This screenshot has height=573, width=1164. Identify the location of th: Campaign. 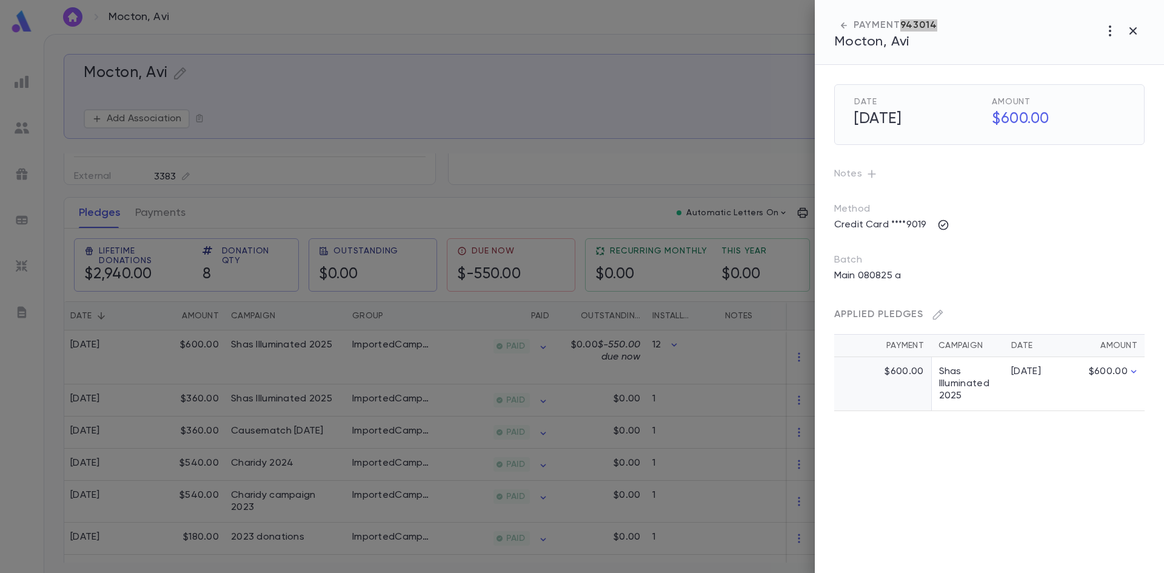
(968, 346).